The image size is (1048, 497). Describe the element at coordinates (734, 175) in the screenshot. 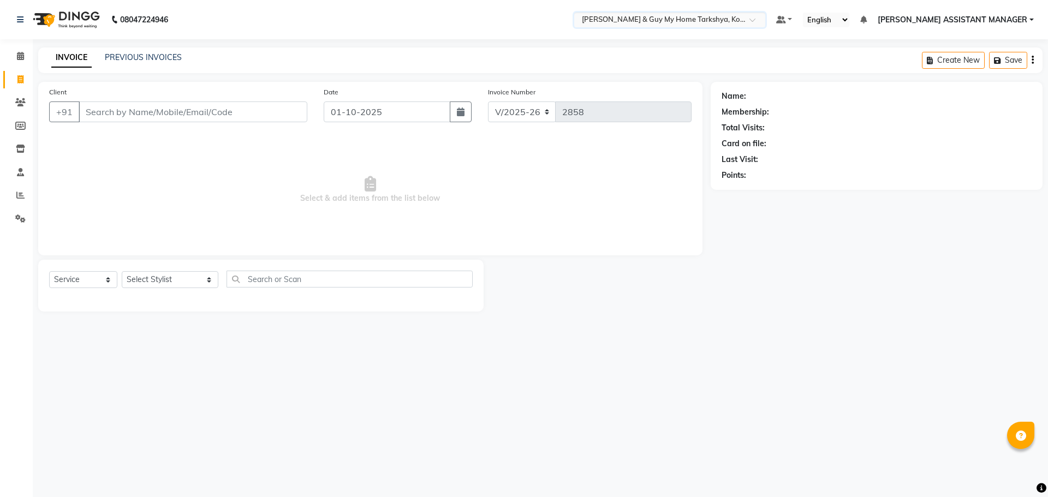

I see `div: Points:` at that location.